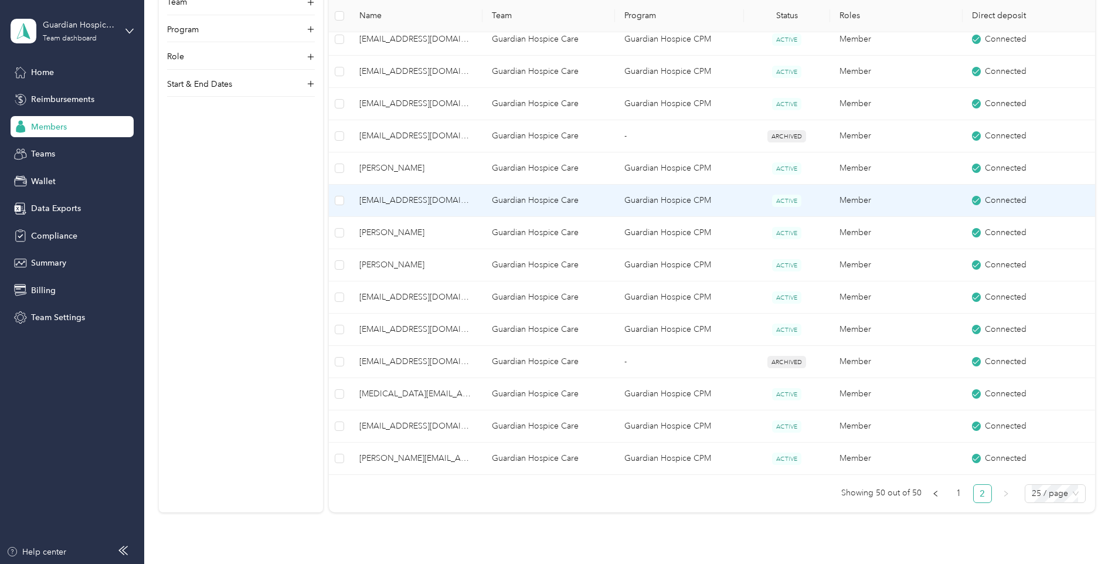 The width and height of the screenshot is (1115, 564). Describe the element at coordinates (1006, 493) in the screenshot. I see `span: right` at that location.